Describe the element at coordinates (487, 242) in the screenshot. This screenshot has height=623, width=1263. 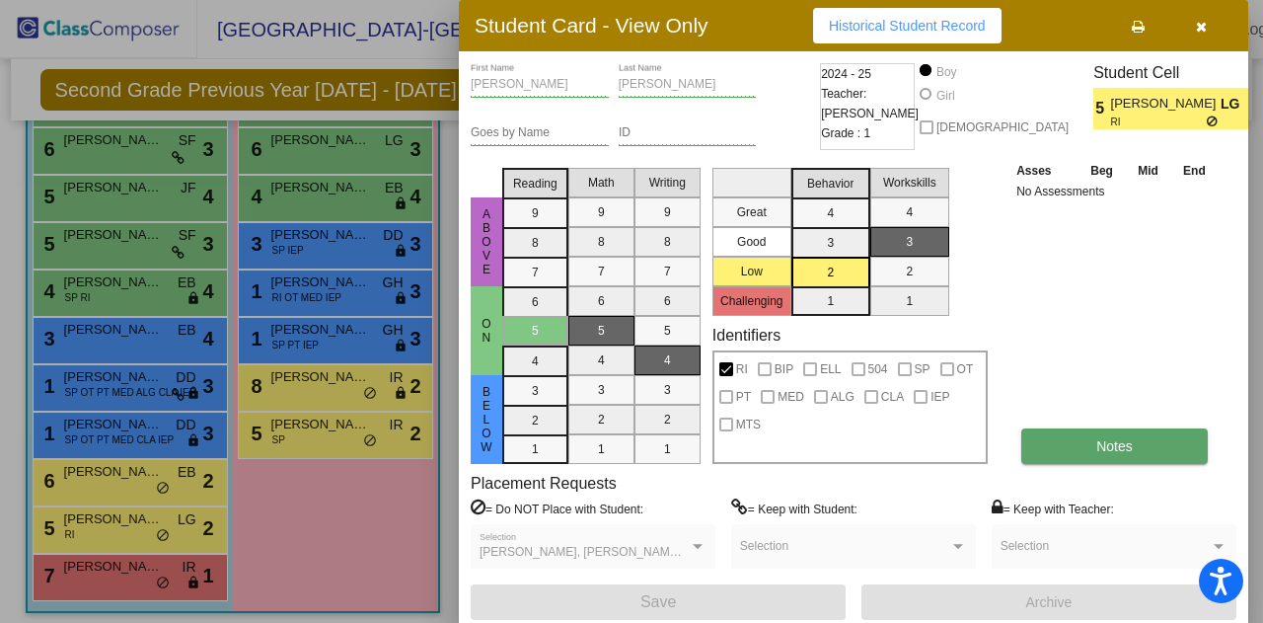
I see `span: Above` at that location.